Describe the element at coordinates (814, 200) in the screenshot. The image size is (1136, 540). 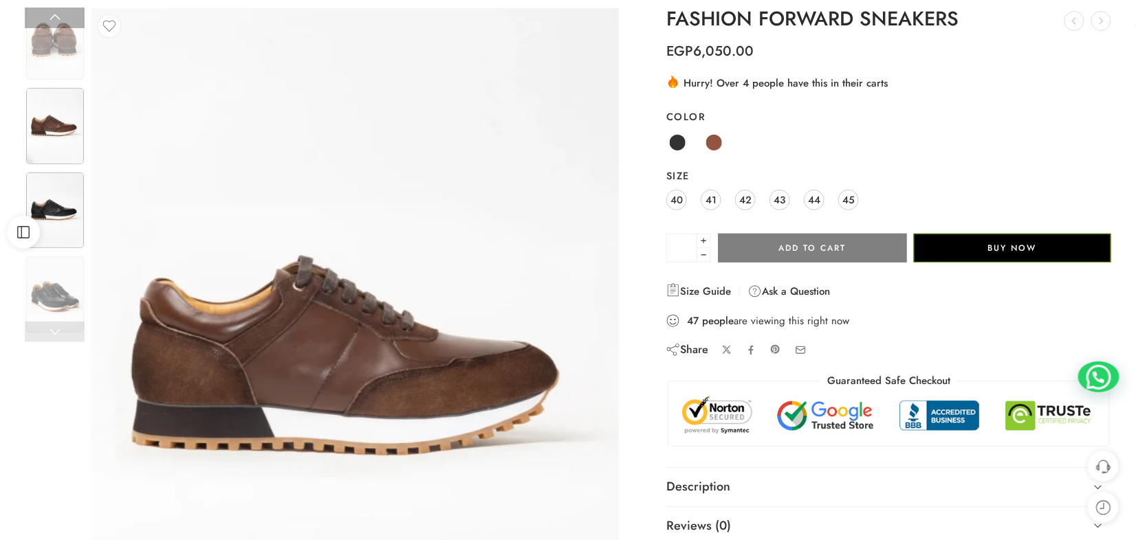
I see `a: 44` at that location.